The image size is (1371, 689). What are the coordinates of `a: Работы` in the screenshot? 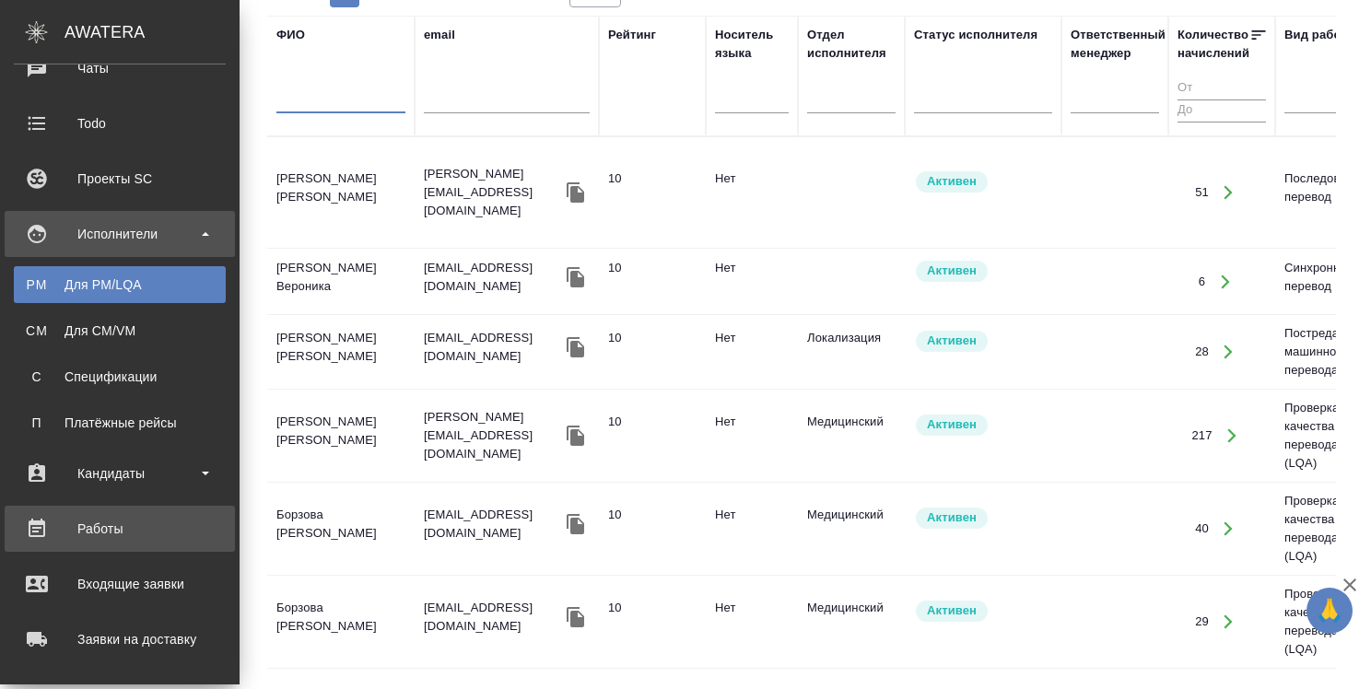 It's located at (120, 529).